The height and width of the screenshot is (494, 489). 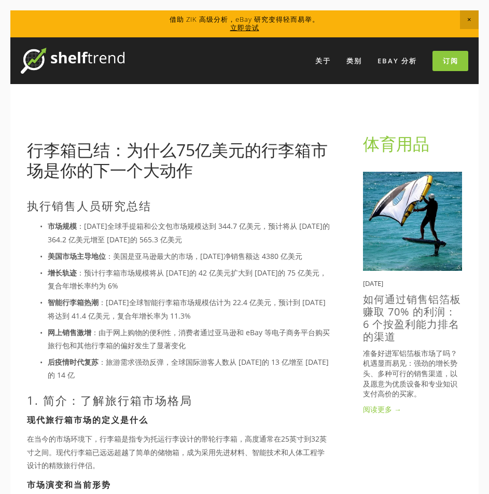 What do you see at coordinates (245, 27) in the screenshot?
I see `a: 立即尝试` at bounding box center [245, 27].